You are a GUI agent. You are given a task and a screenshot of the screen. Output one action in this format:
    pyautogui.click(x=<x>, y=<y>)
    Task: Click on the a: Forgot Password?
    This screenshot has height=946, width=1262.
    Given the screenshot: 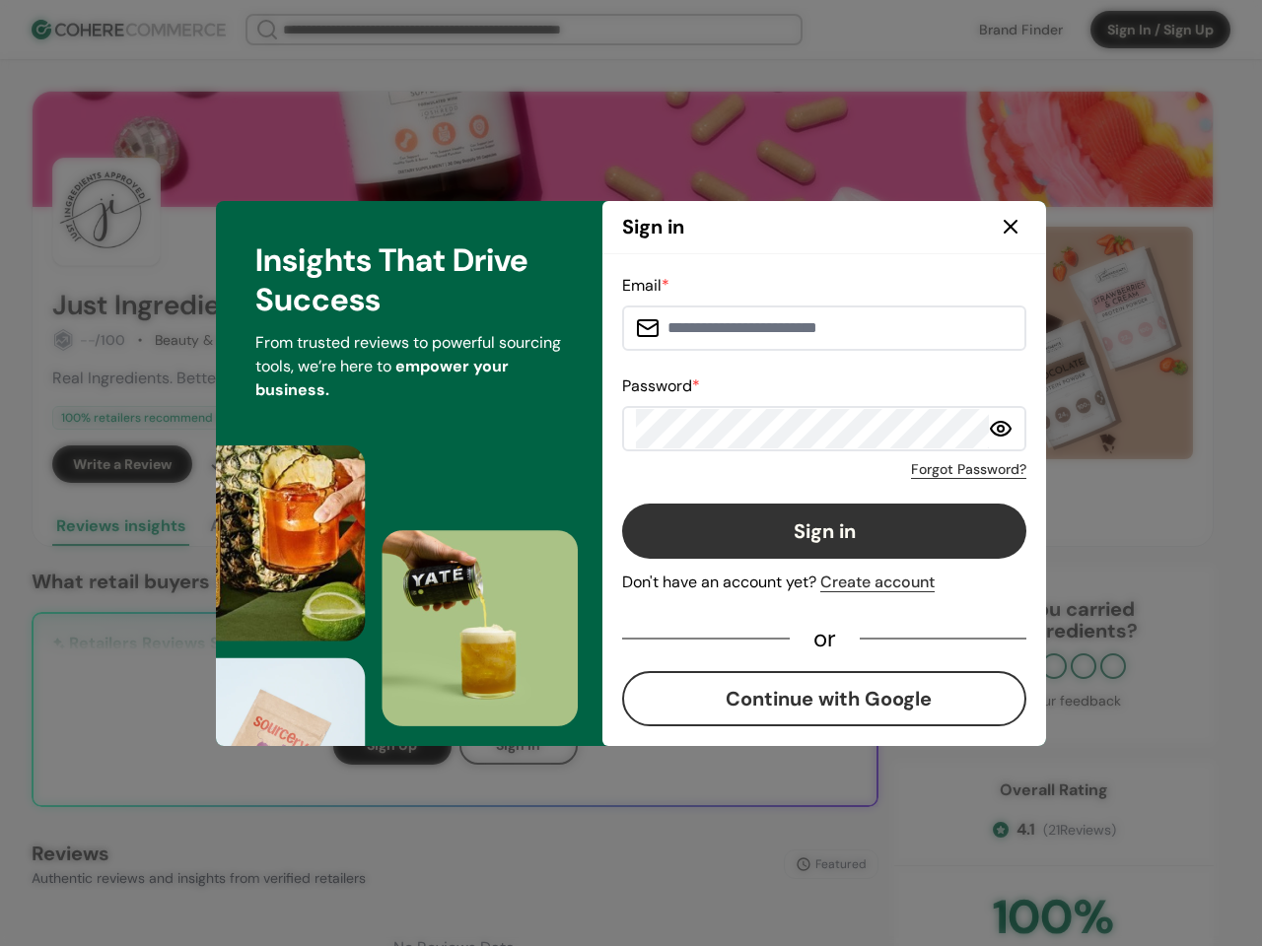 What is the action you would take?
    pyautogui.click(x=968, y=469)
    